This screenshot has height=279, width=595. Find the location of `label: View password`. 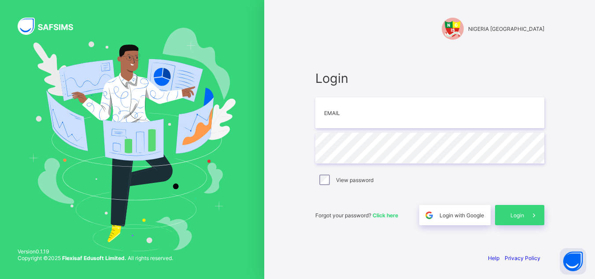

label: View password is located at coordinates (355, 180).